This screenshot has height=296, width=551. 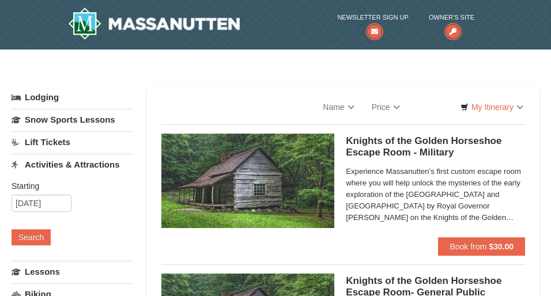 I want to click on img: 6619913-501-6e8caf1d.jpg, so click(x=248, y=181).